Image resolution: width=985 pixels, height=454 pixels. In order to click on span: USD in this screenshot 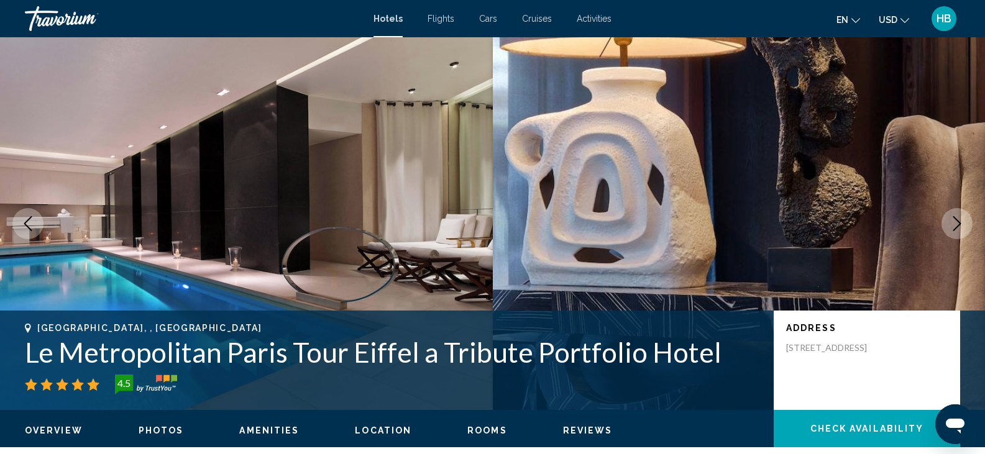, I will do `click(888, 20)`.